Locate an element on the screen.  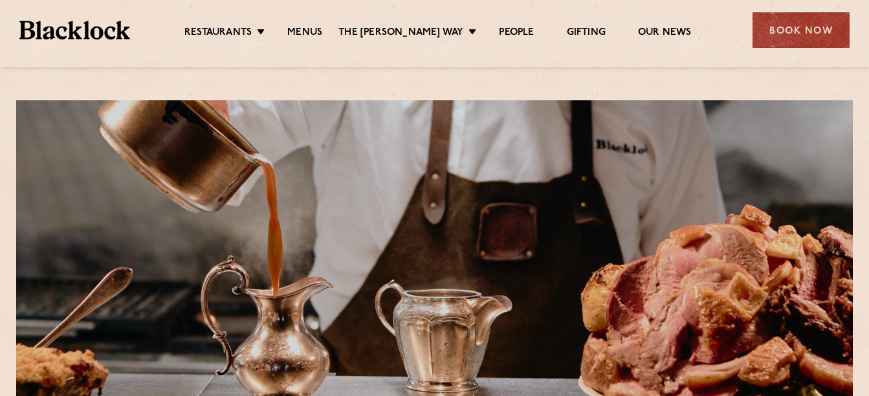
a: People is located at coordinates (516, 34).